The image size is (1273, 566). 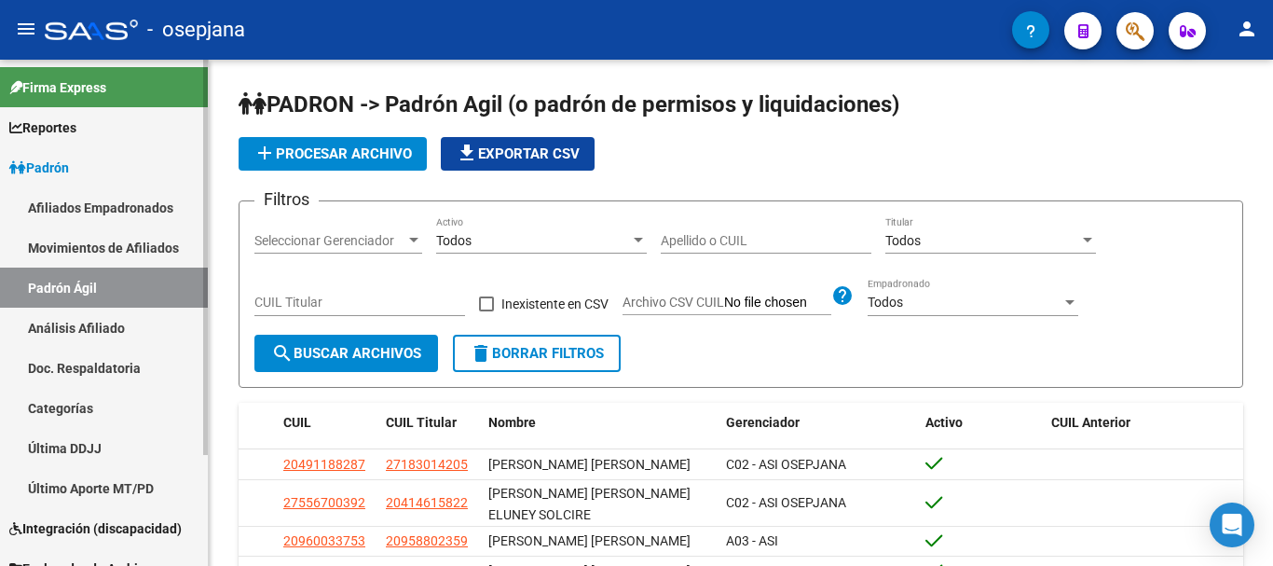 I want to click on button: Buscar Archivos, so click(x=346, y=353).